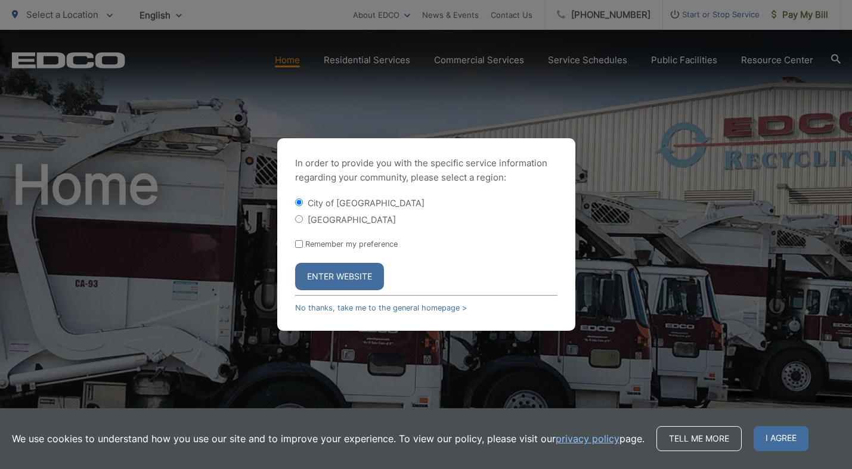 The height and width of the screenshot is (469, 852). Describe the element at coordinates (328, 439) in the screenshot. I see `p: We use cookies to understand how you use our site and to improve your experience. To view our pol...` at that location.